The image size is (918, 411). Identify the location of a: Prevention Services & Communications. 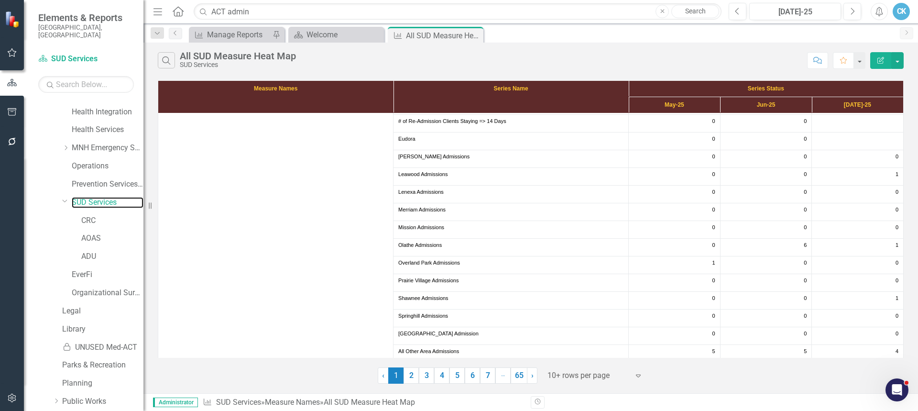
(108, 184).